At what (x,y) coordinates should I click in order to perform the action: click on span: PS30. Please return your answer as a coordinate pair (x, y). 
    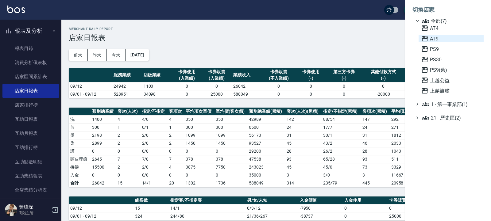
    Looking at the image, I should click on (452, 60).